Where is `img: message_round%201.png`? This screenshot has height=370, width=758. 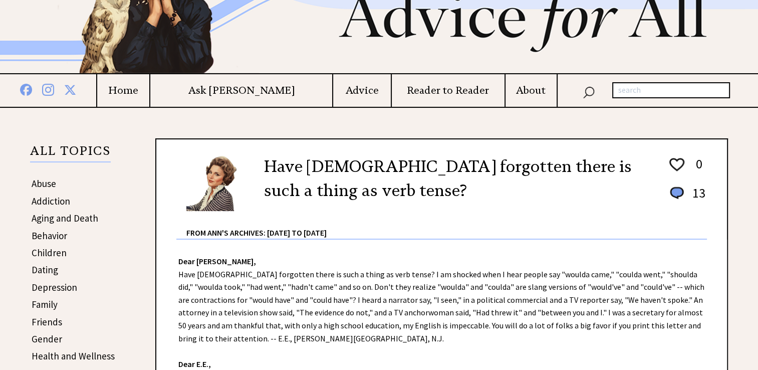 img: message_round%201.png is located at coordinates (677, 193).